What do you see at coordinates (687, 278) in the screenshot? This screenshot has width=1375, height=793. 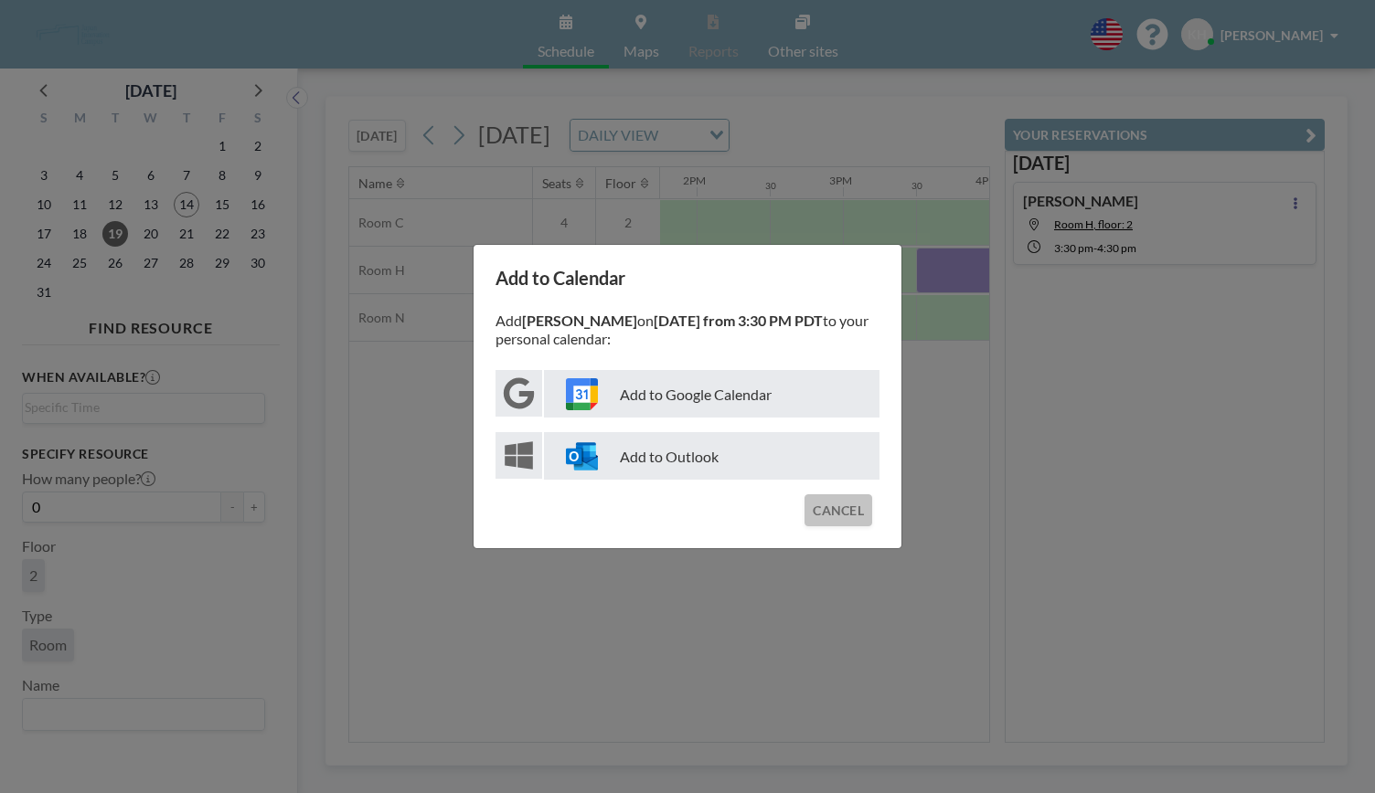 I see `h3: Add to Calendar` at bounding box center [687, 278].